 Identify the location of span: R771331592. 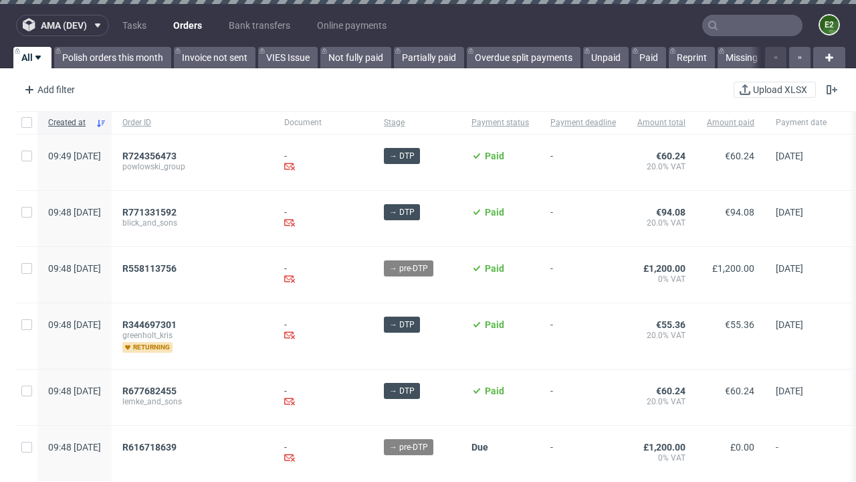
(149, 212).